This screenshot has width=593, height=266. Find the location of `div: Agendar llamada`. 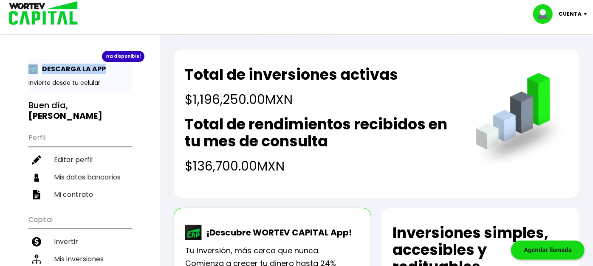

div: Agendar llamada is located at coordinates (547, 250).